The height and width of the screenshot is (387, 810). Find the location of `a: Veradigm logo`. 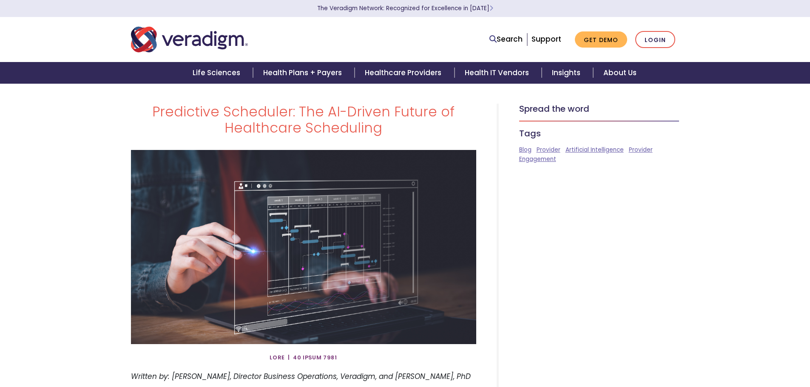

a: Veradigm logo is located at coordinates (189, 40).